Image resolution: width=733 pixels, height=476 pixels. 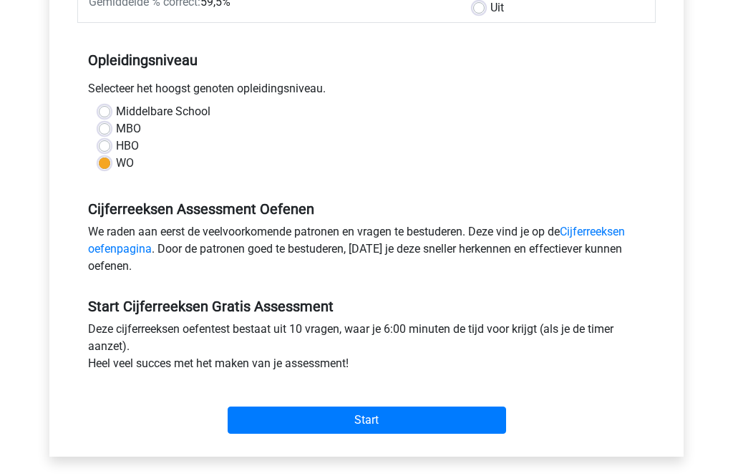 I want to click on label: WO, so click(x=125, y=164).